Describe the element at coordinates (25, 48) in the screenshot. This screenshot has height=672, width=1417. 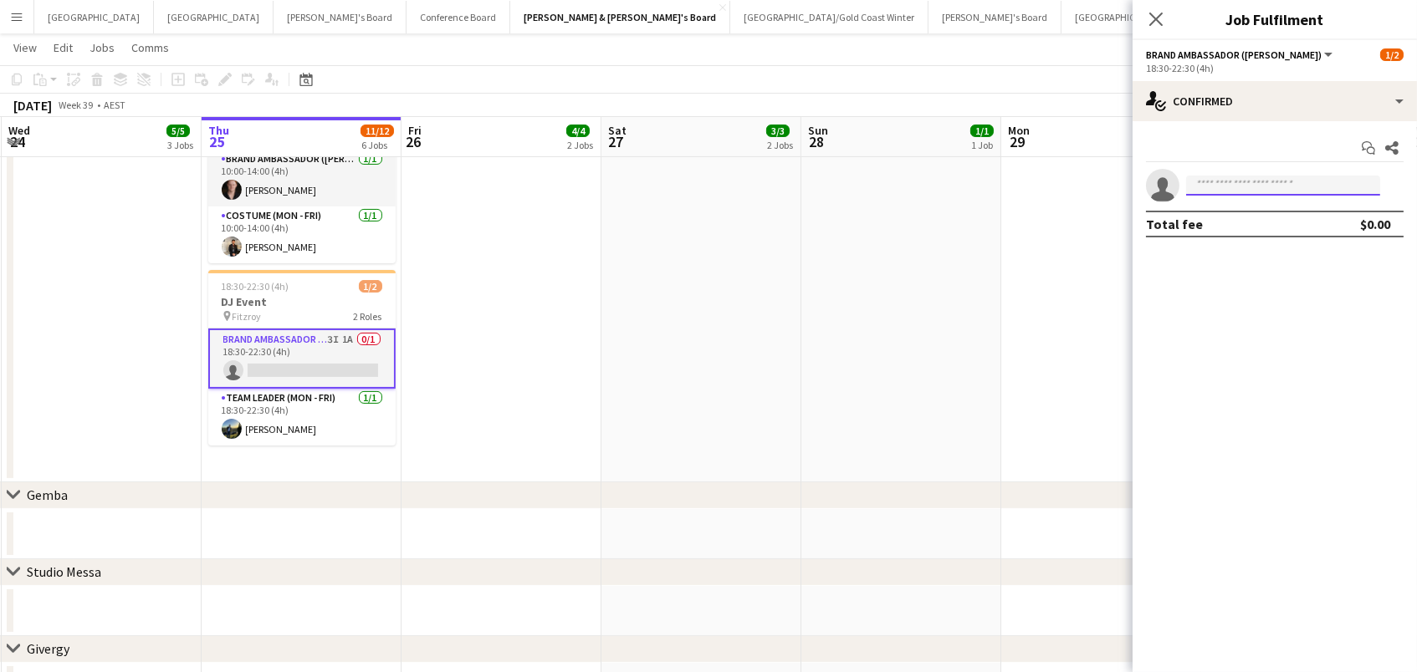
I see `span: View` at that location.